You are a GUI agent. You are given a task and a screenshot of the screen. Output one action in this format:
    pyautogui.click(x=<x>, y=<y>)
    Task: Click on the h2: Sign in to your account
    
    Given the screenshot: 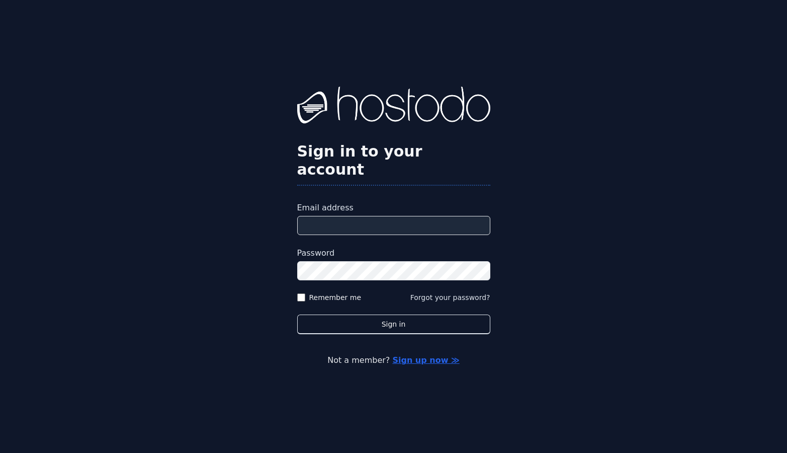 What is the action you would take?
    pyautogui.click(x=394, y=160)
    